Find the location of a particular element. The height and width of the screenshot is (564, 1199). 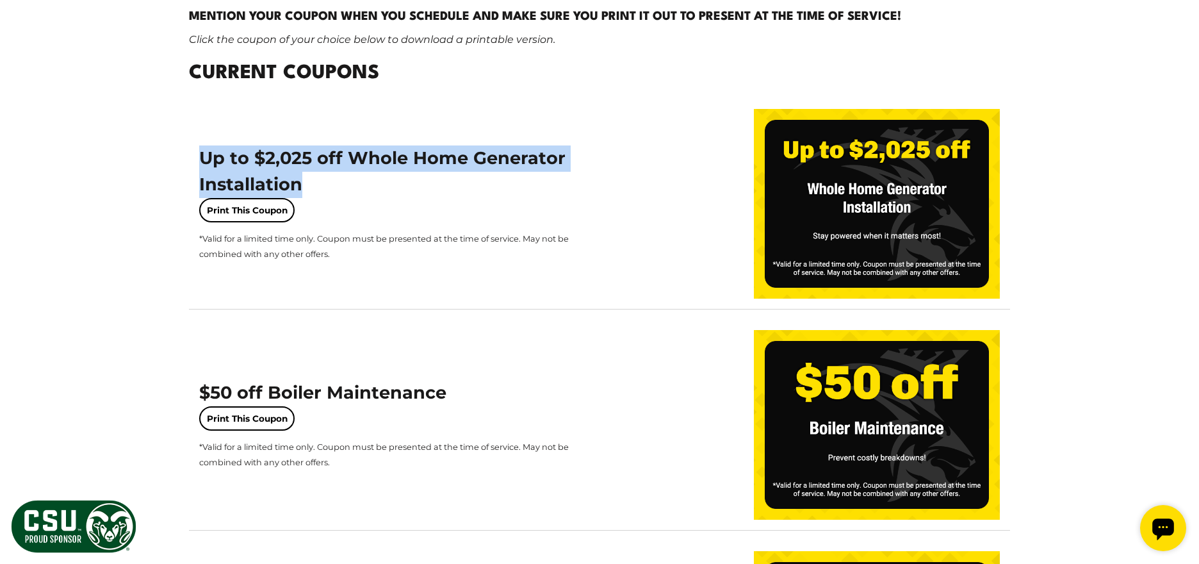

h2: Current Coupons is located at coordinates (600, 74).